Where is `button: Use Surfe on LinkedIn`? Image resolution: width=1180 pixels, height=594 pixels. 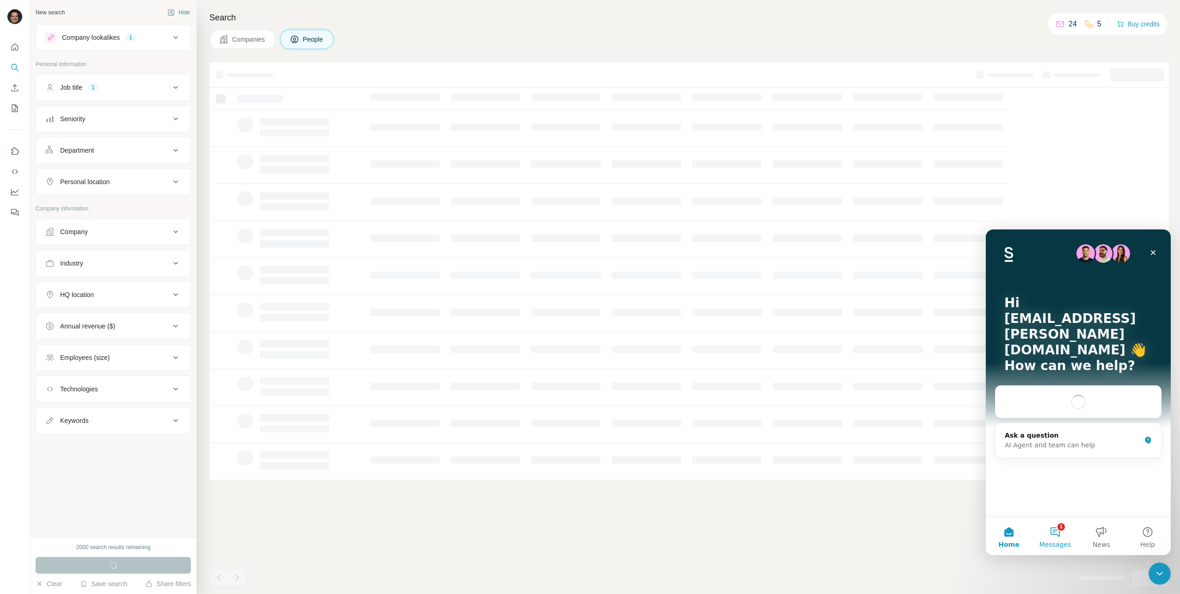 button: Use Surfe on LinkedIn is located at coordinates (15, 151).